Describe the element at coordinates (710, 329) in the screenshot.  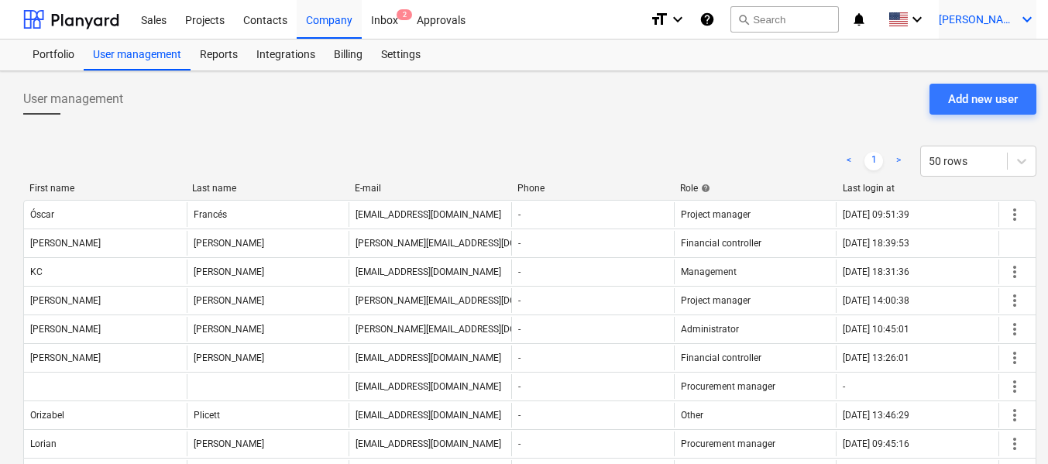
I see `span: Administrator` at that location.